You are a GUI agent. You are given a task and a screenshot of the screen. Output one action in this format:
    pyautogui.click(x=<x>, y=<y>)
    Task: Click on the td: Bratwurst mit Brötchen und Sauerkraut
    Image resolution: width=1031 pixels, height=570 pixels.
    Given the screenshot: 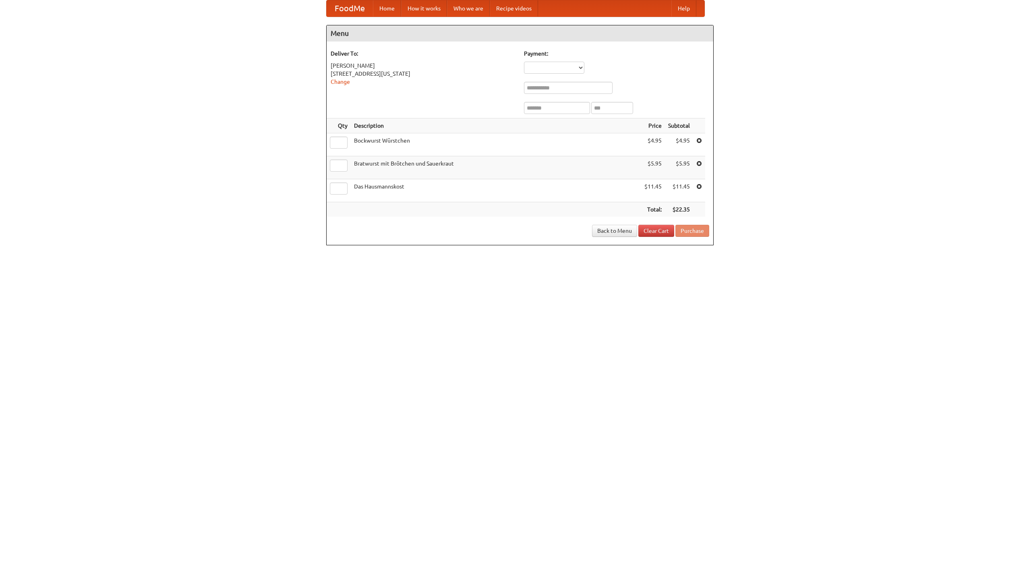 What is the action you would take?
    pyautogui.click(x=496, y=167)
    